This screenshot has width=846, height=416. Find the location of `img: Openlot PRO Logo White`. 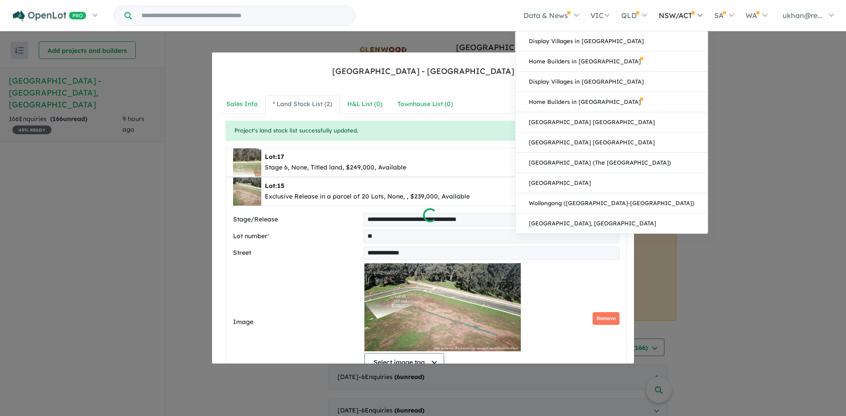

img: Openlot PRO Logo White is located at coordinates (49, 16).